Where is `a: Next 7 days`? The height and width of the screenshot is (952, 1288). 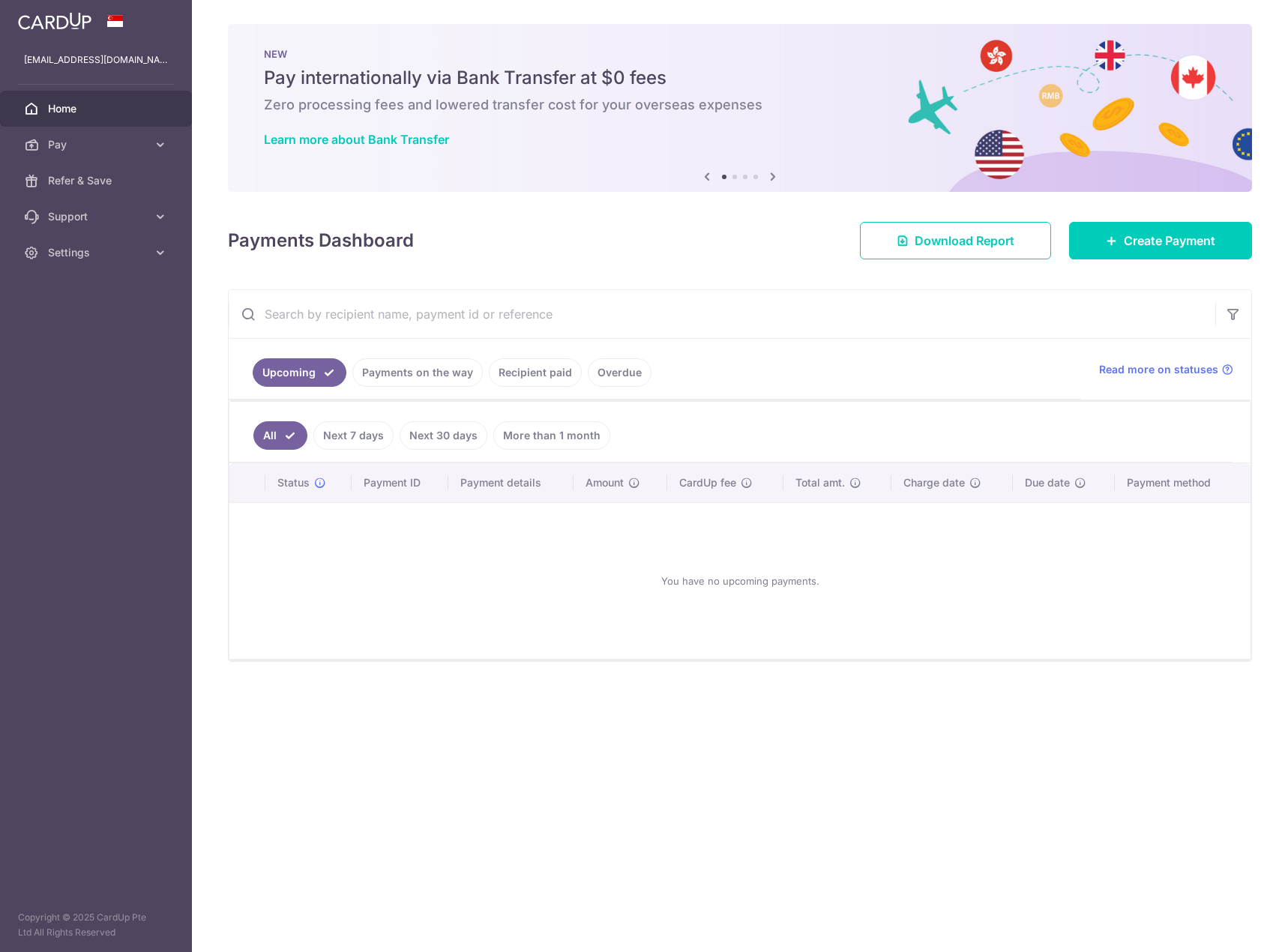 a: Next 7 days is located at coordinates (353, 435).